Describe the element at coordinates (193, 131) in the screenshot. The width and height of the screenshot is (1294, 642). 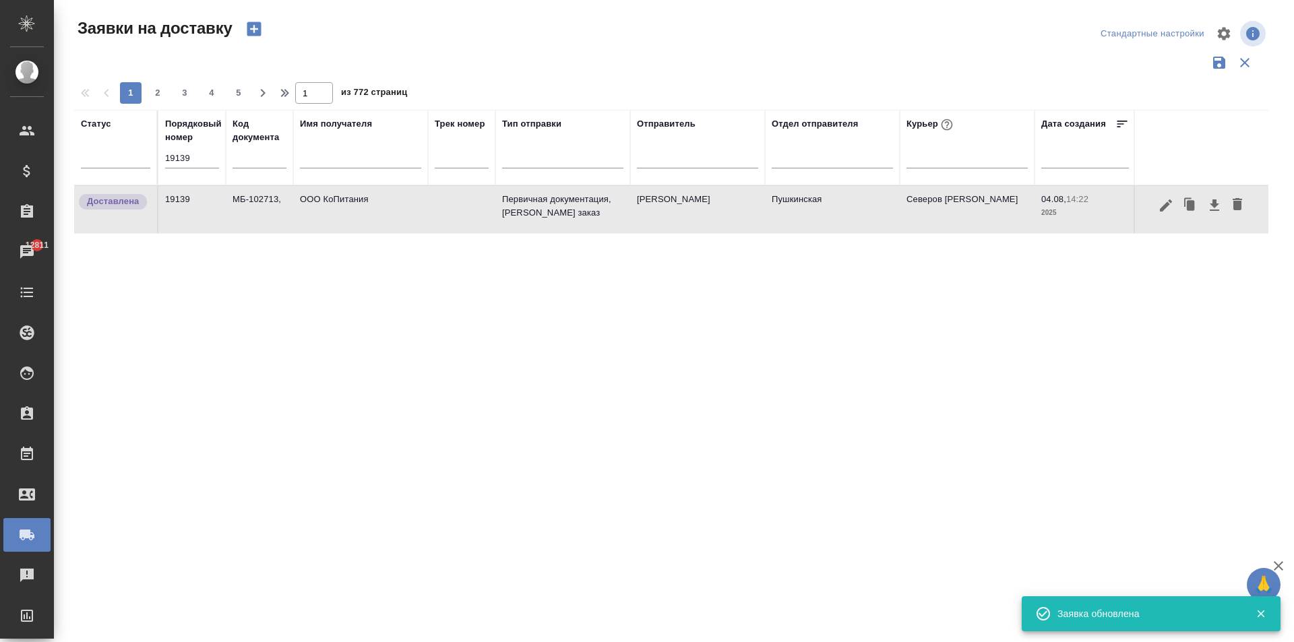
I see `div: Порядковый номер` at that location.